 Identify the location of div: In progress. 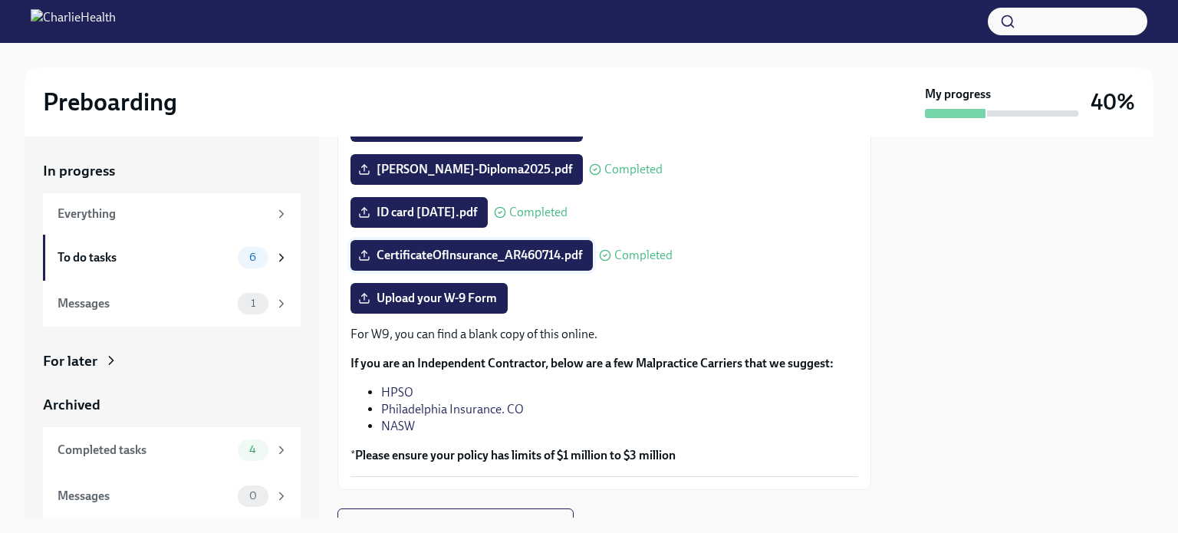
(172, 171).